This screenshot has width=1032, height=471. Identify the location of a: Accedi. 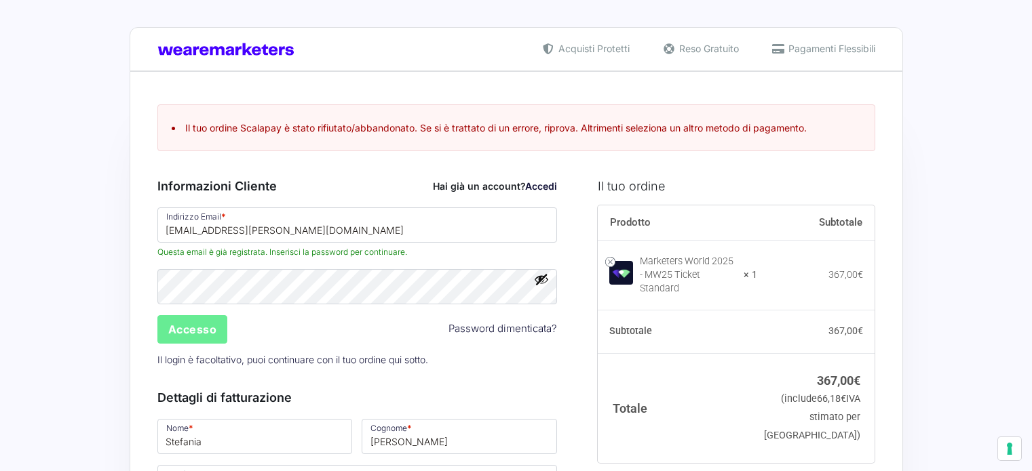
(541, 186).